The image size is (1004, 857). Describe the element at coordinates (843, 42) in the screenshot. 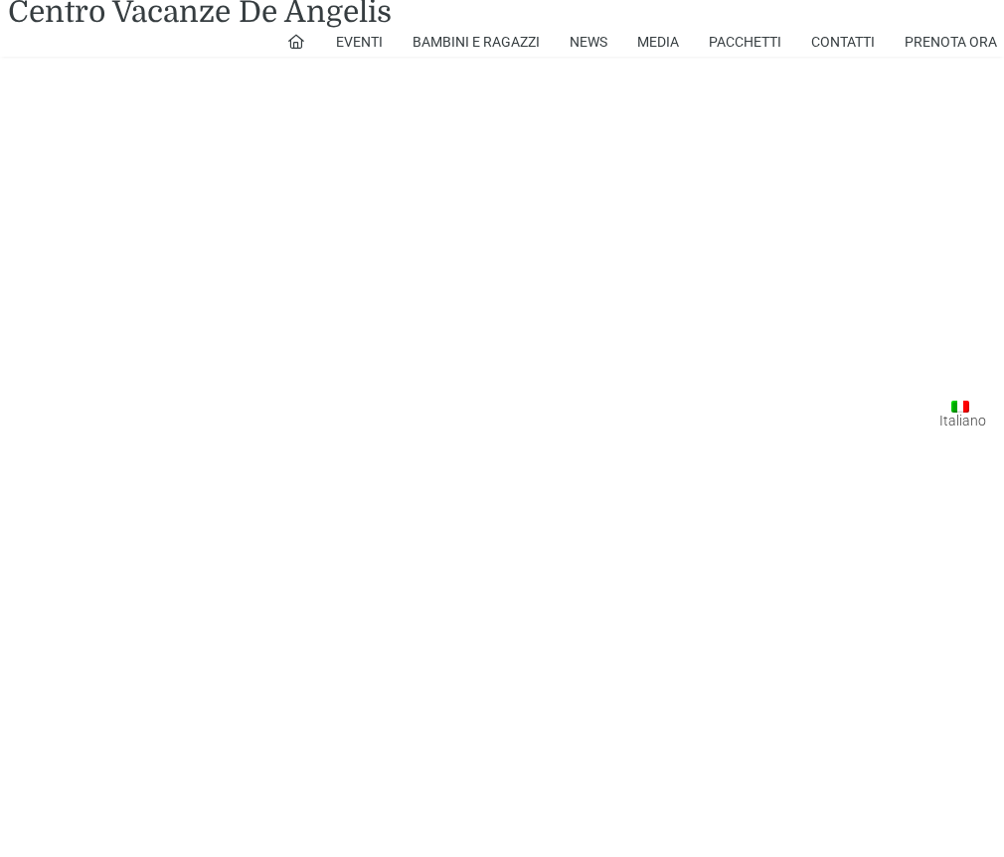

I see `a: Contatti` at that location.